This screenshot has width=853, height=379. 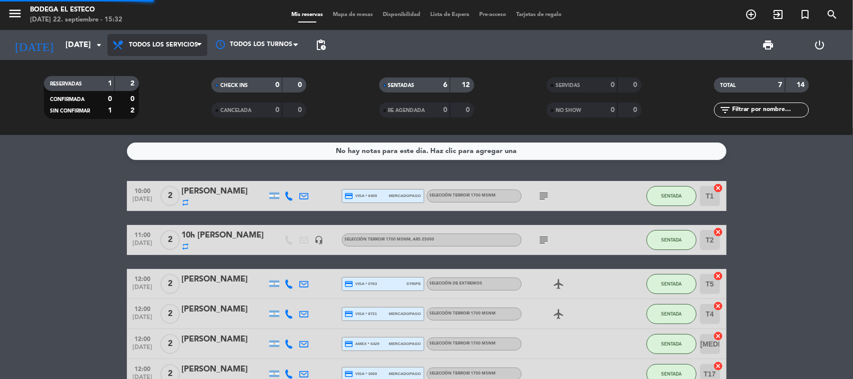 I want to click on span: SIN CONFIRMAR, so click(x=70, y=111).